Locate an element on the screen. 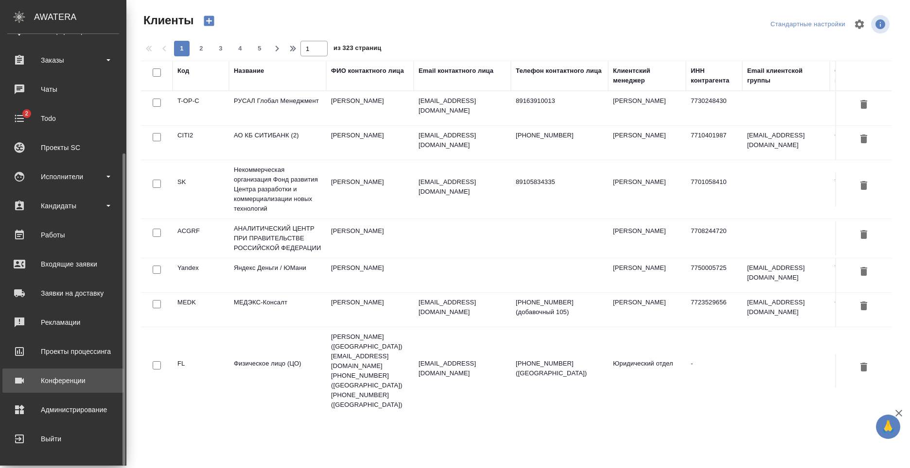  td: АНАЛИТИЧЕСКИЙ ЦЕНТР ПРИ ПРАВИТЕЛЬСТВЕ РОССИЙСКОЙ ФЕДЕРАЦИИ is located at coordinates (277, 239).